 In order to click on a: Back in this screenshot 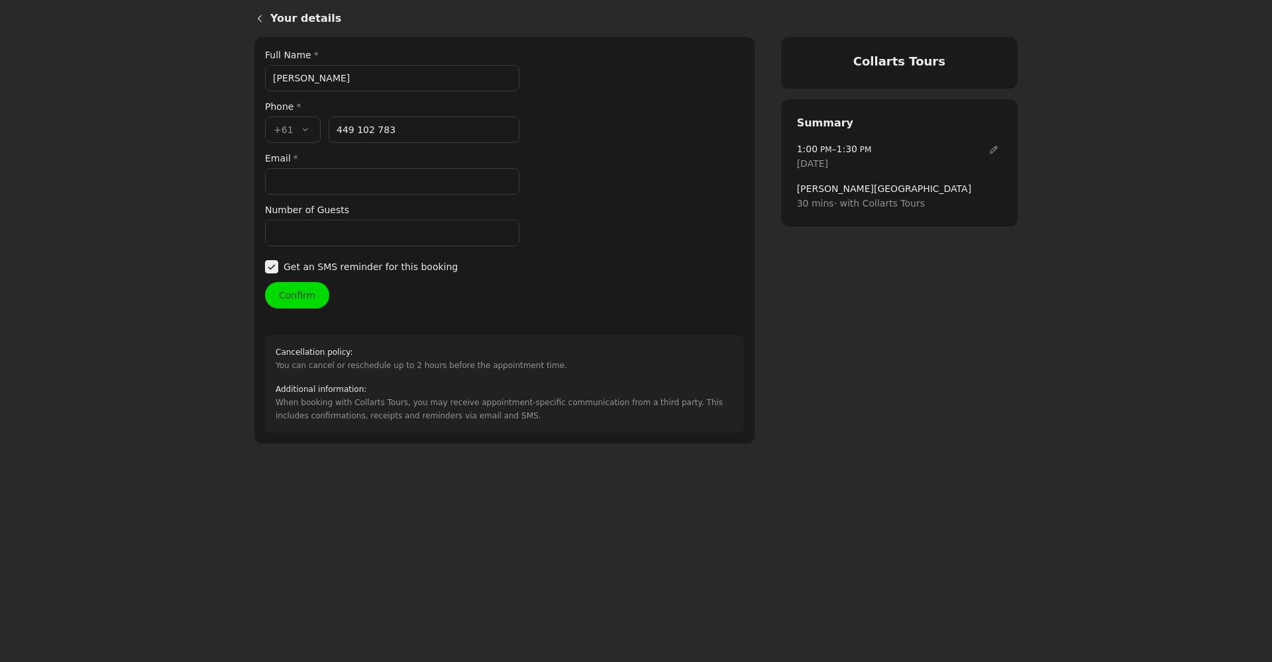, I will do `click(257, 19)`.